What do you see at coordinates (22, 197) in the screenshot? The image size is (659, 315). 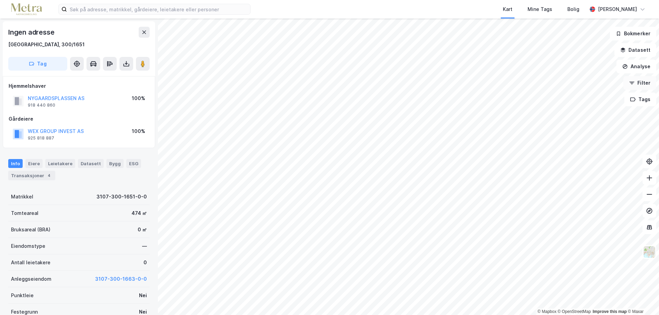 I see `div: Matrikkel` at bounding box center [22, 197].